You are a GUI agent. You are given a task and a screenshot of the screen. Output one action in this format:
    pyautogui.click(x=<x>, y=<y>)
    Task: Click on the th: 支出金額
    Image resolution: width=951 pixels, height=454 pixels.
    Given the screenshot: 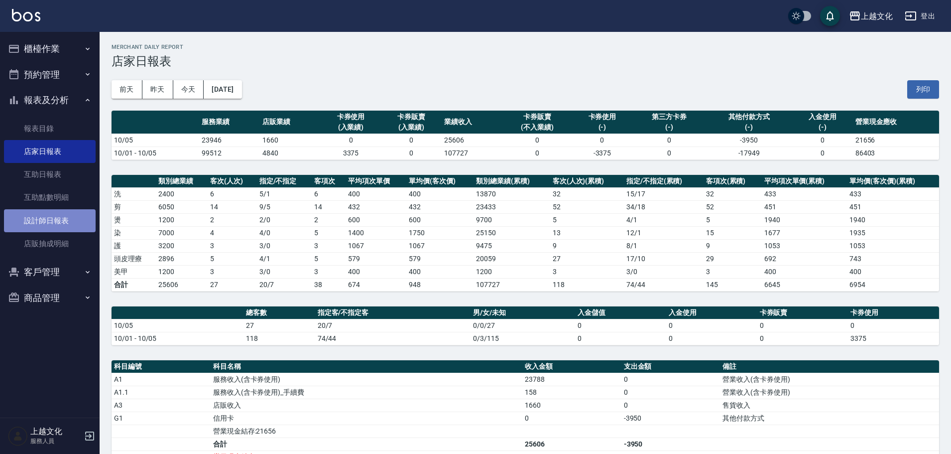 What is the action you would take?
    pyautogui.click(x=671, y=367)
    